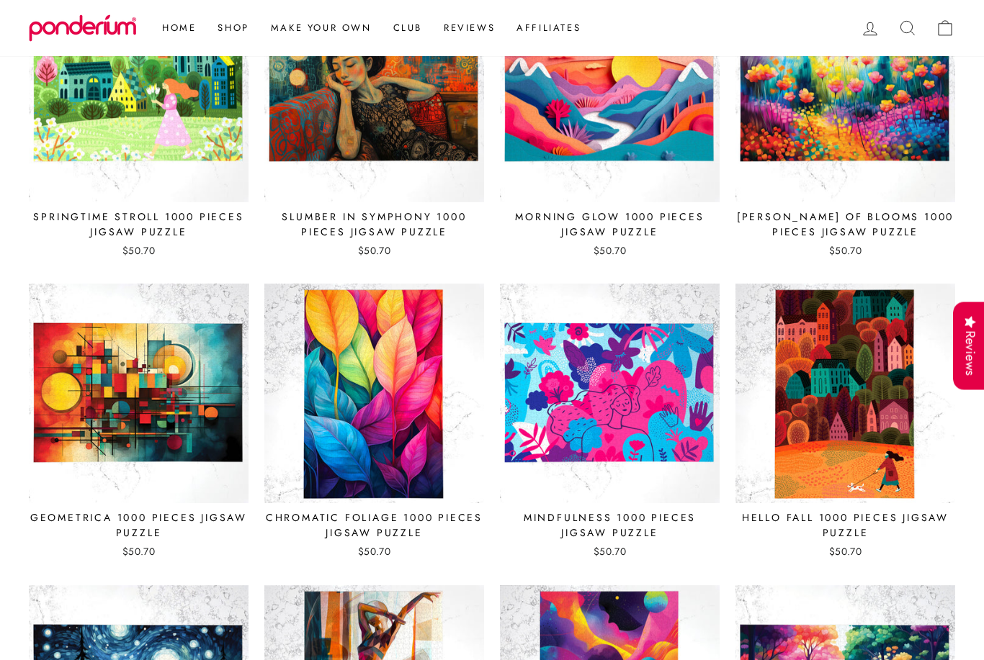  I want to click on div: Hello Fall 1000 Pieces Jigsaw Puzzle, so click(845, 526).